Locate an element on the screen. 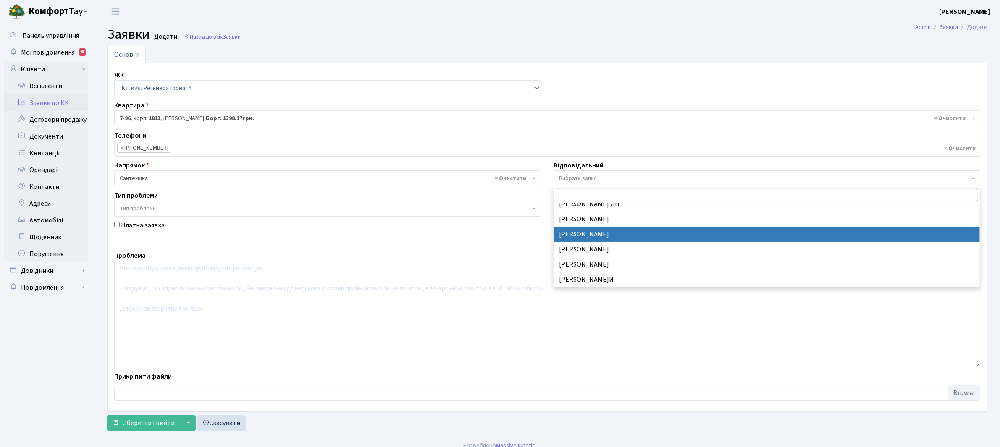 This screenshot has height=447, width=1000. label: Квартира is located at coordinates (131, 105).